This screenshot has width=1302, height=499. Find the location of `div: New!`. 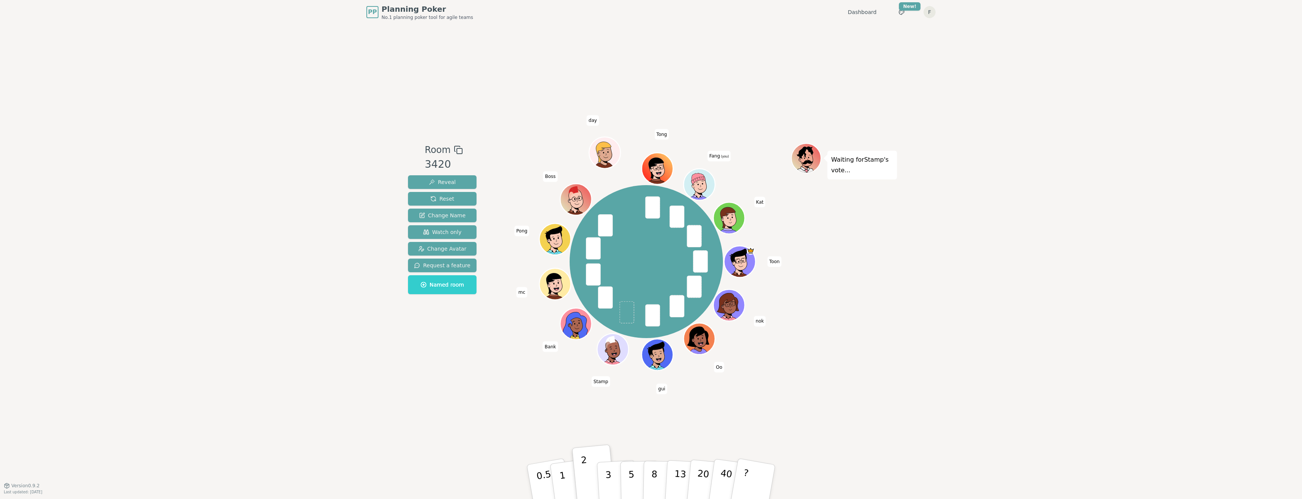

div: New! is located at coordinates (910, 6).